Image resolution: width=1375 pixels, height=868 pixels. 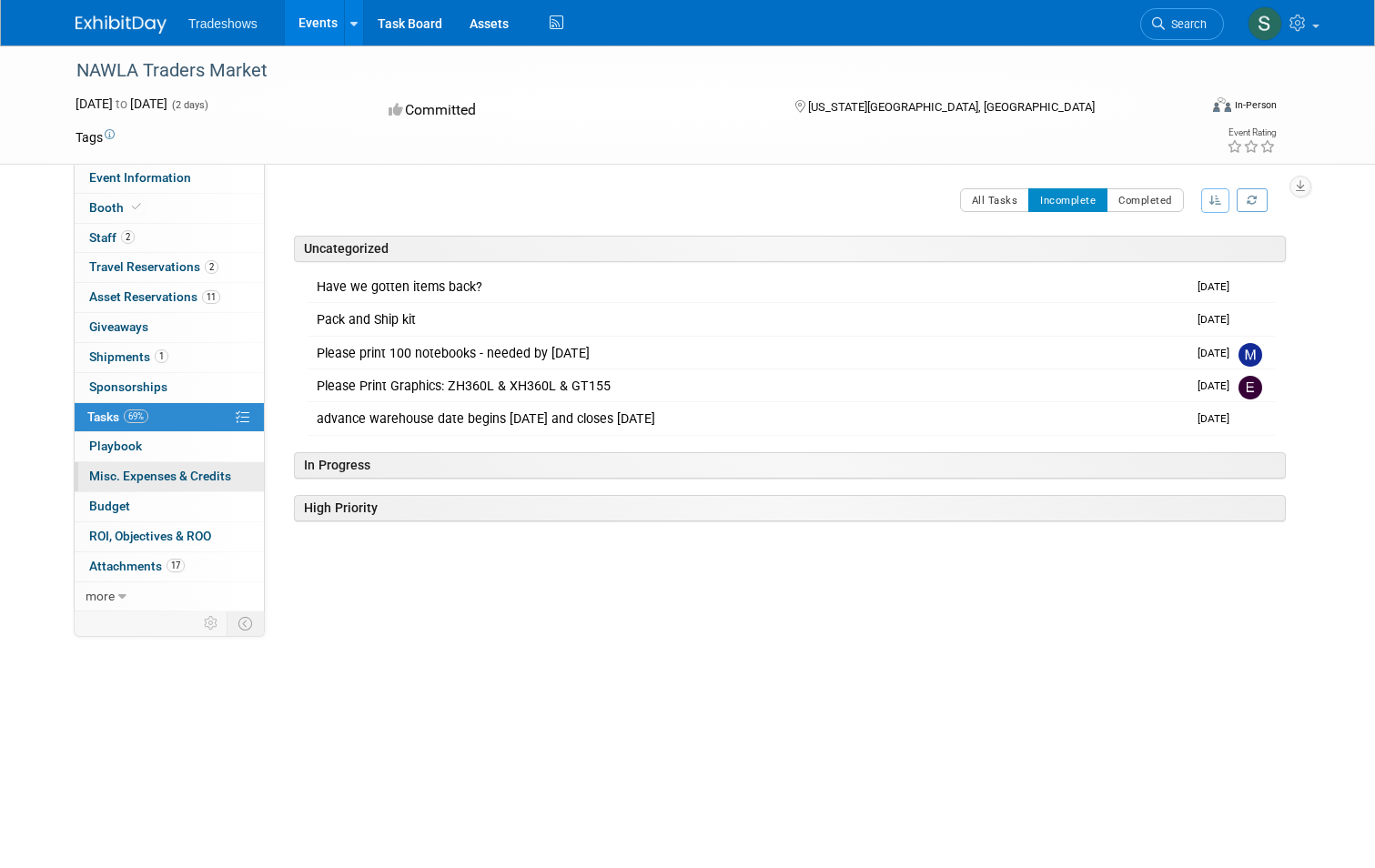 I want to click on span: to, so click(x=121, y=104).